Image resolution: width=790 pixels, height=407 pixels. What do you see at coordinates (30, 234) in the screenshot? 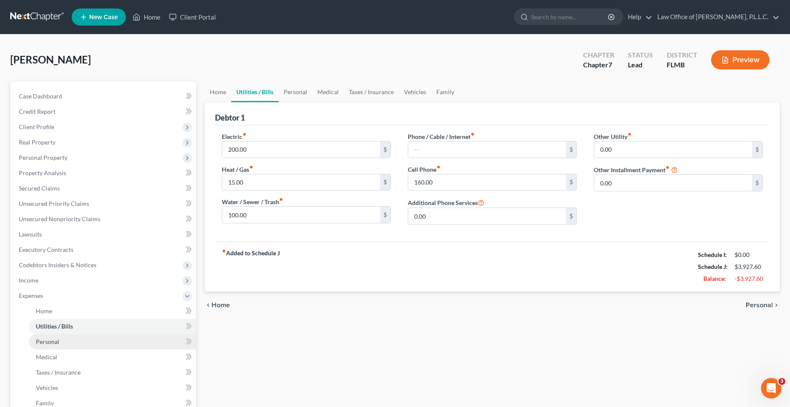
I see `span: Lawsuits` at bounding box center [30, 234].